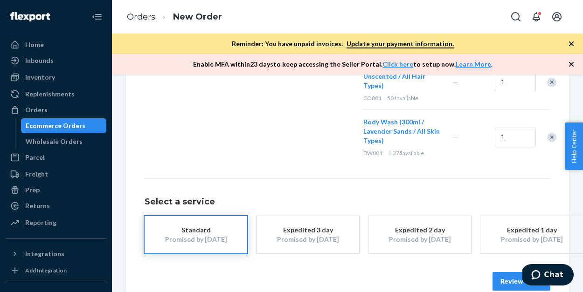 This screenshot has height=292, width=583. I want to click on a: Update your payment information., so click(400, 44).